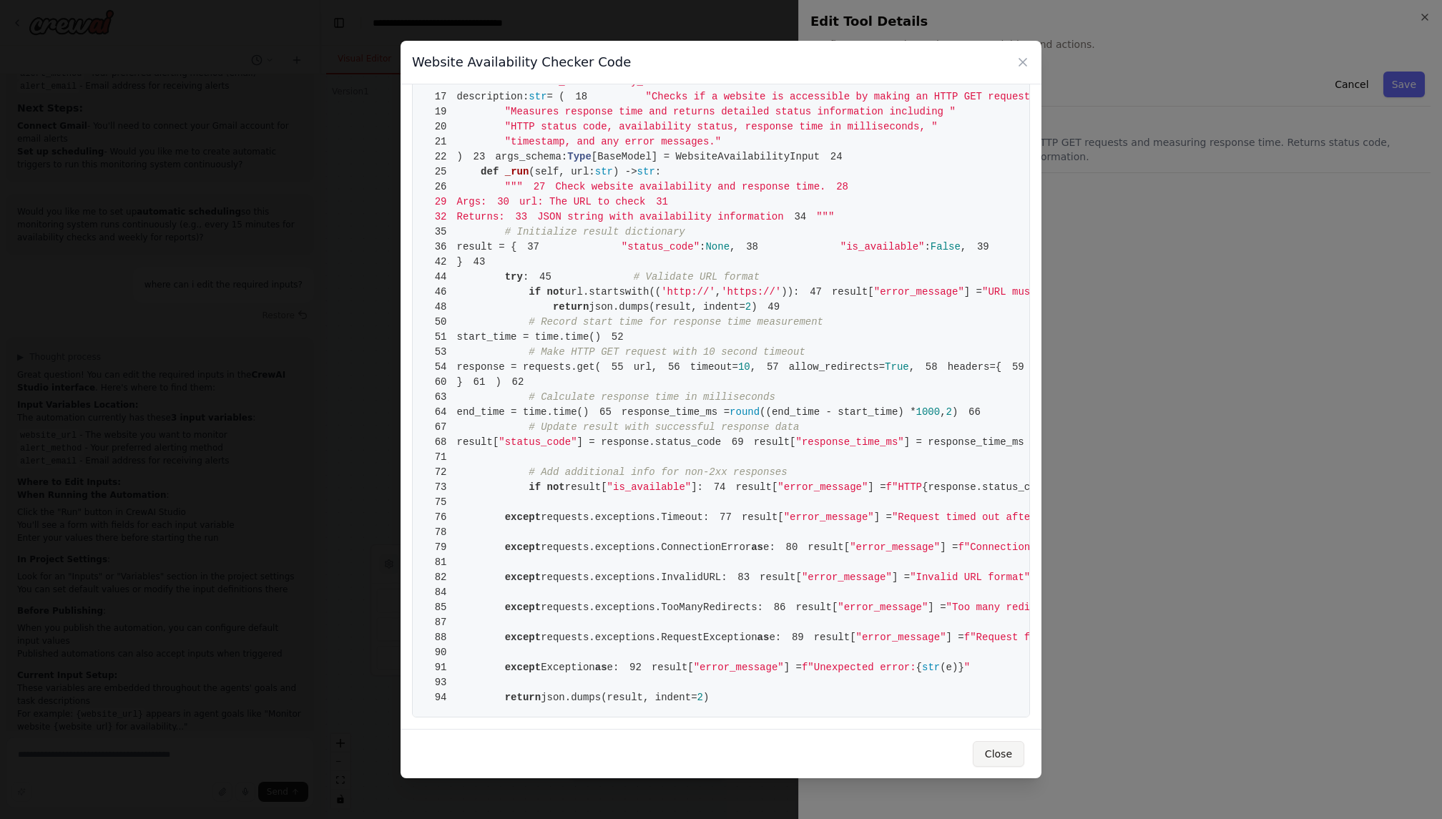  What do you see at coordinates (946, 247) in the screenshot?
I see `span: False` at bounding box center [946, 247].